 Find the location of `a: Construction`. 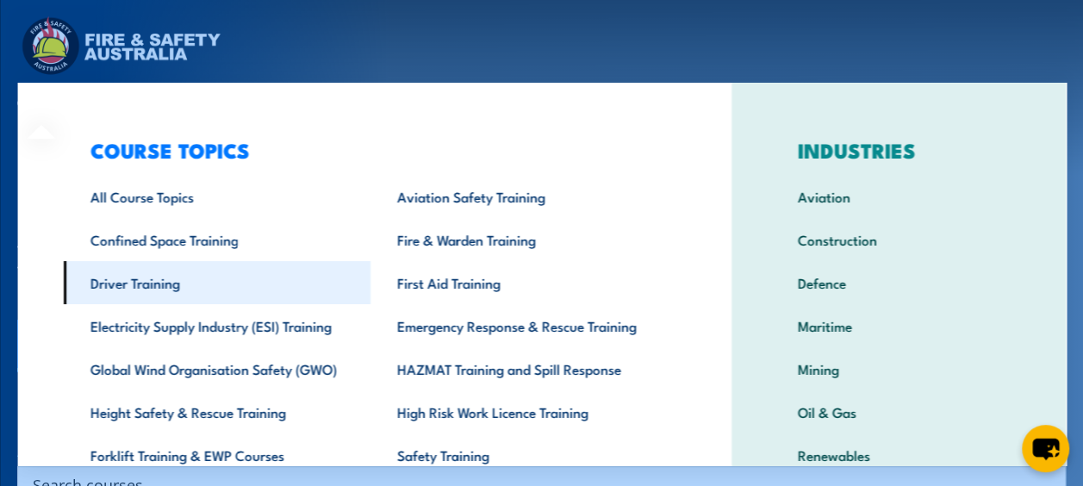

a: Construction is located at coordinates (898, 239).